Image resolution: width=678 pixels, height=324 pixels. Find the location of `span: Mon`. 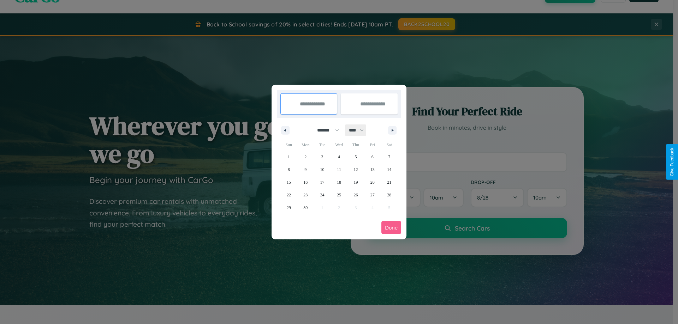

span: Mon is located at coordinates (305, 145).